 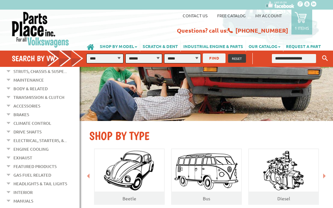 I want to click on a: SHOP BY MODEL, so click(x=118, y=46).